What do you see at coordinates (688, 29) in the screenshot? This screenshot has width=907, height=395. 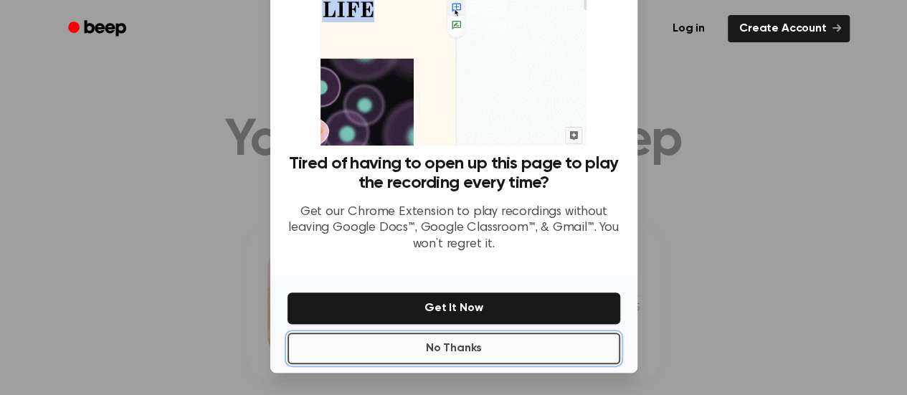 I see `a: Log in` at bounding box center [688, 29].